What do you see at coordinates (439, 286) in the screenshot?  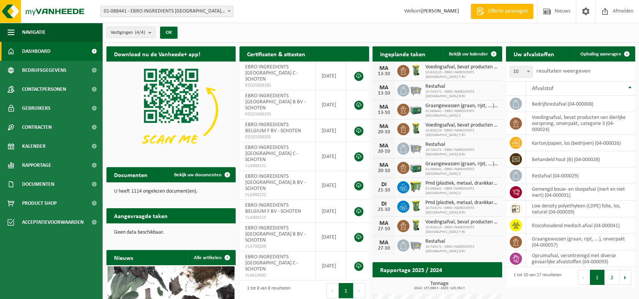 I see `h3: Tonnage` at bounding box center [439, 286].